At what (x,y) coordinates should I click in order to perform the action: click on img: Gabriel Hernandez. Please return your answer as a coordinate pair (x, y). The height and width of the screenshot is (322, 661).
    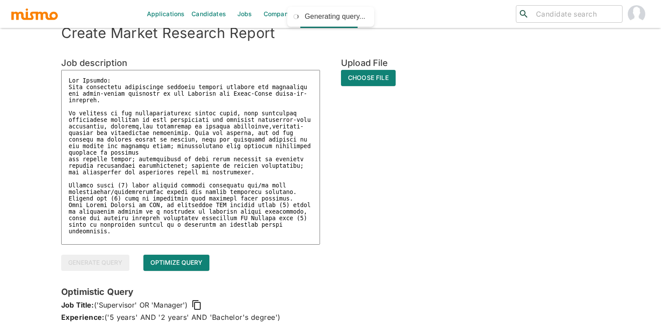
    Looking at the image, I should click on (636, 14).